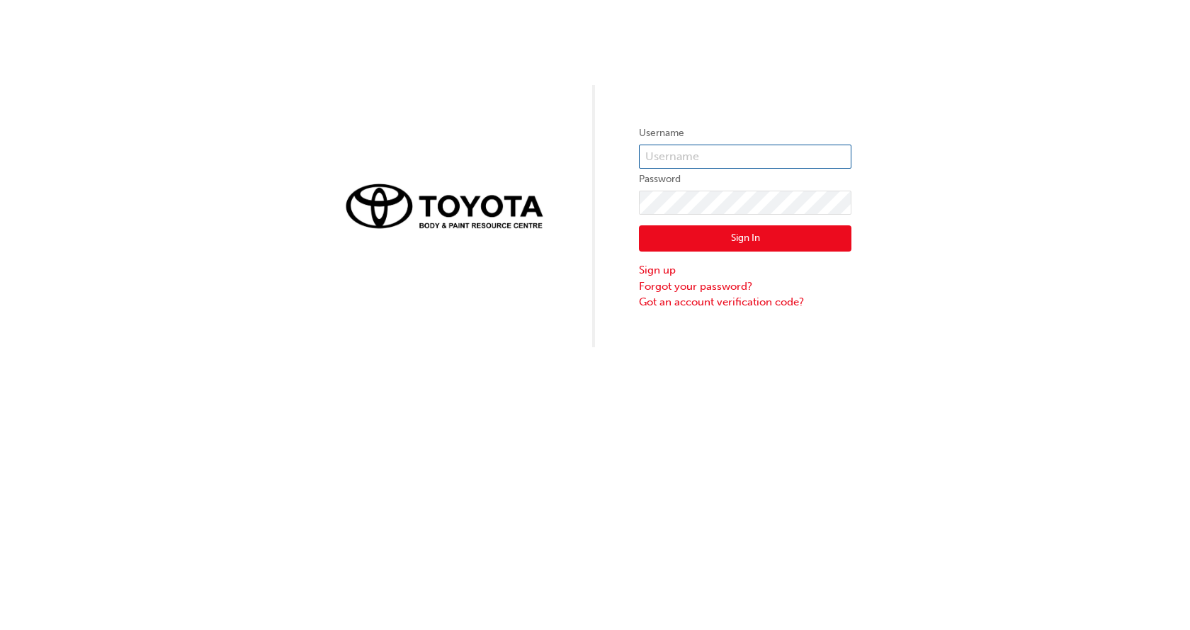 This screenshot has width=1190, height=630. I want to click on button: Sign In, so click(745, 239).